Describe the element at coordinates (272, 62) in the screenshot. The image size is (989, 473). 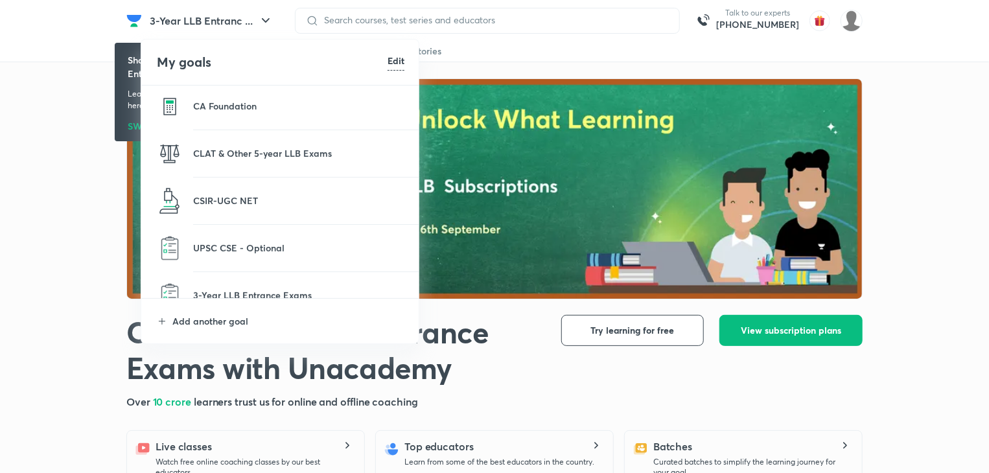
I see `h4: My goals` at that location.